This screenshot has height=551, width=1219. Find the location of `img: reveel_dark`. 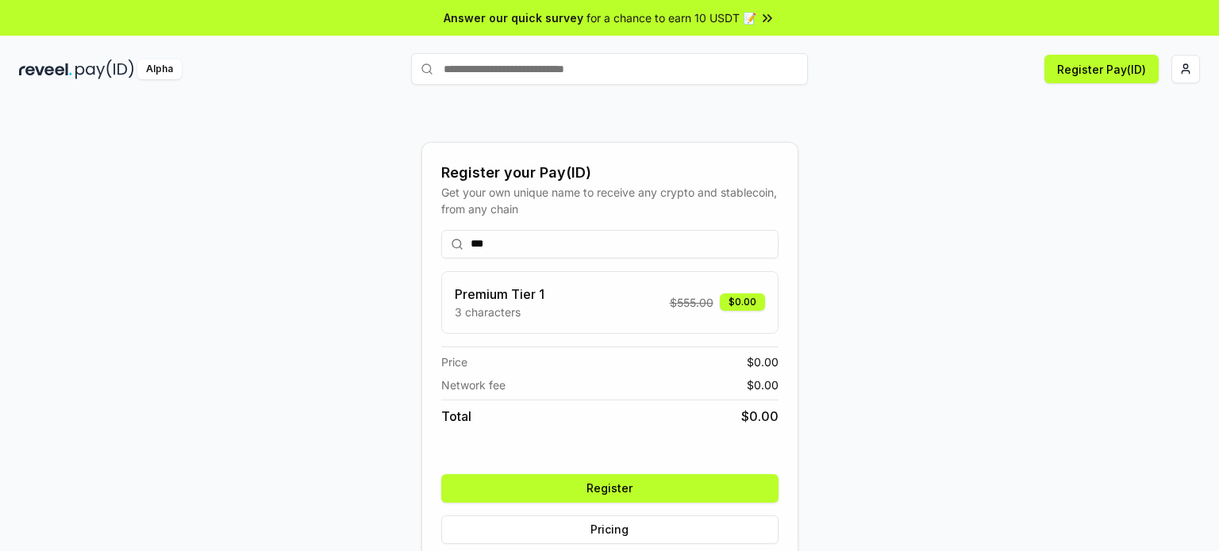

img: reveel_dark is located at coordinates (45, 69).